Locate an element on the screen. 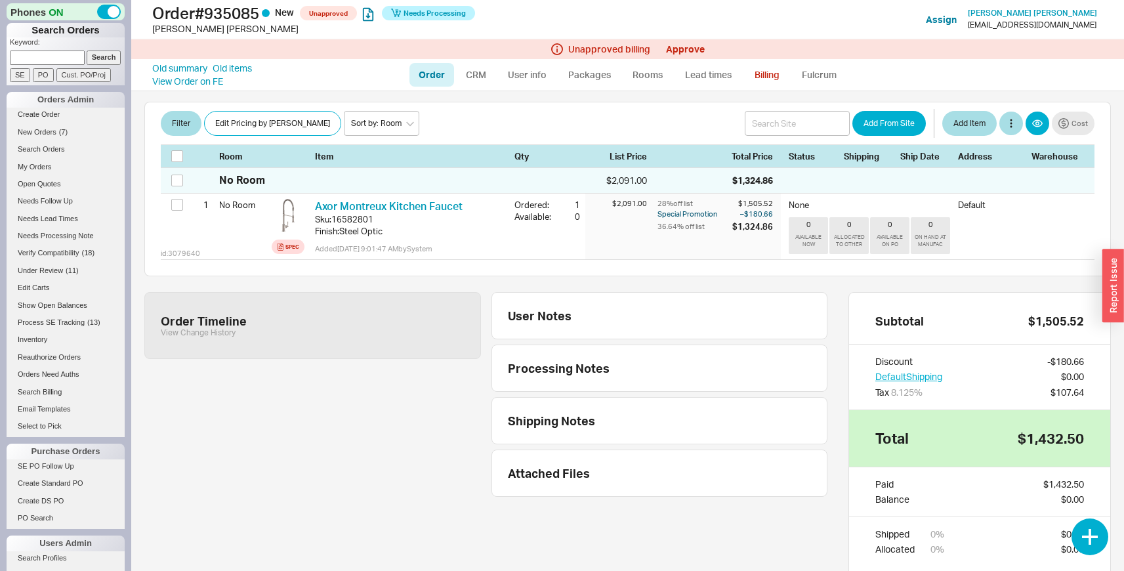 The image size is (1124, 571). span: ( 18 ) is located at coordinates (89, 253).